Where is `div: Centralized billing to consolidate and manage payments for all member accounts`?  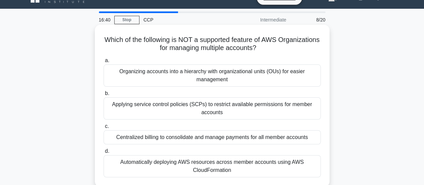 div: Centralized billing to consolidate and manage payments for all member accounts is located at coordinates (212, 137).